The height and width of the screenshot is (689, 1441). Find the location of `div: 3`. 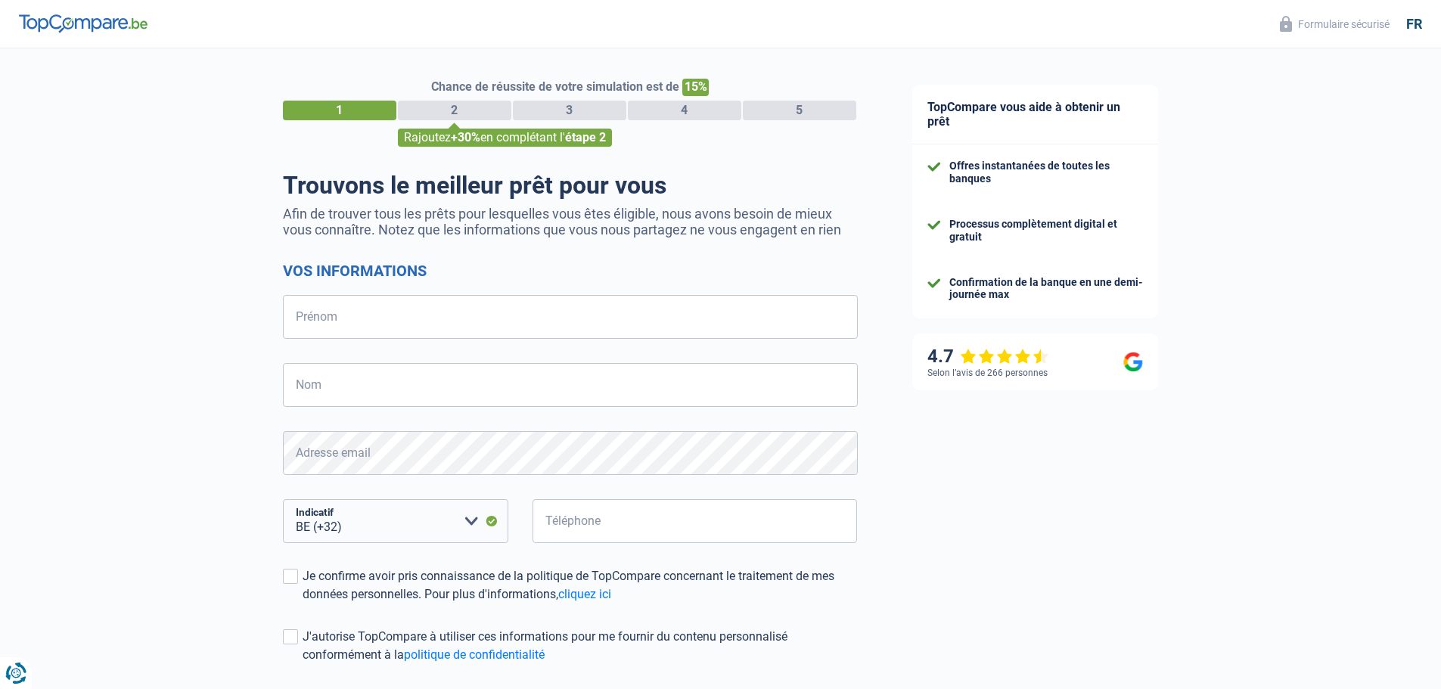

div: 3 is located at coordinates (570, 110).